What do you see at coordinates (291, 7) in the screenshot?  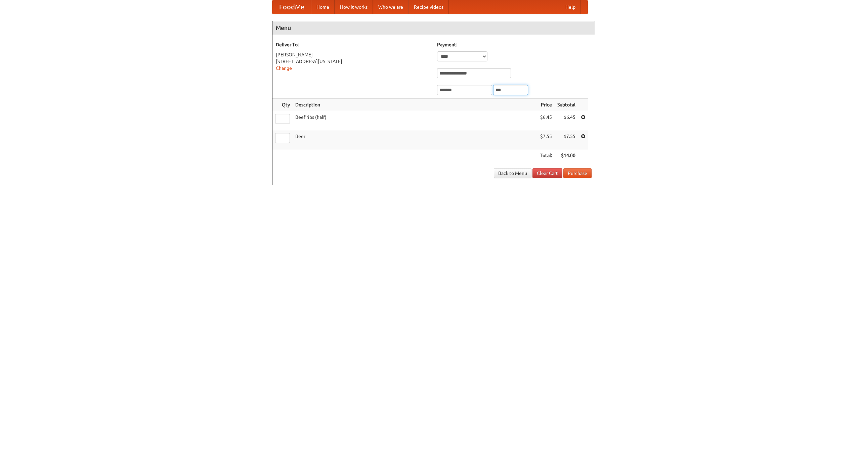 I see `a: FoodMe` at bounding box center [291, 7].